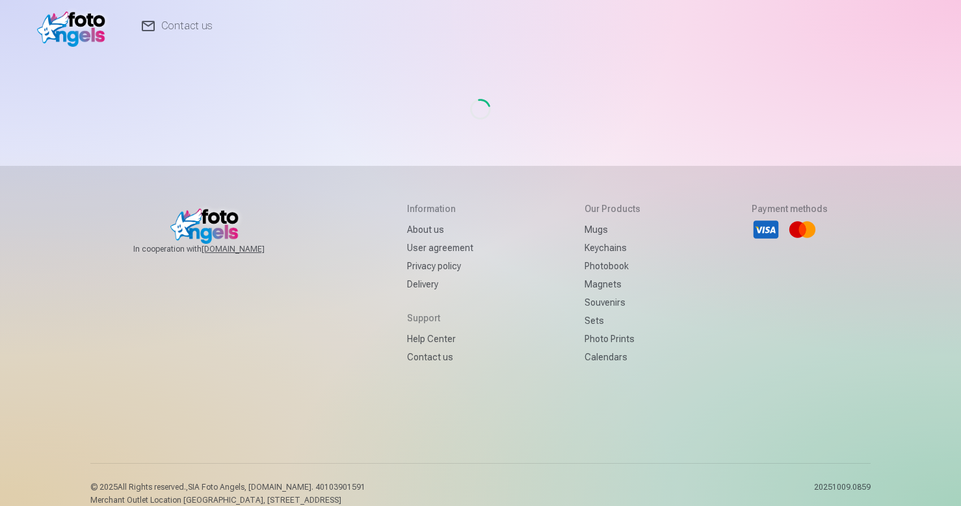  Describe the element at coordinates (214, 249) in the screenshot. I see `span: In cooperation with` at that location.